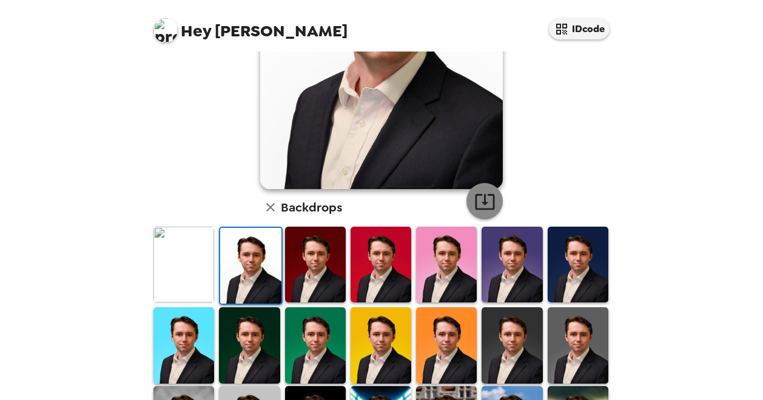 The width and height of the screenshot is (763, 400). I want to click on span: Hey, so click(196, 31).